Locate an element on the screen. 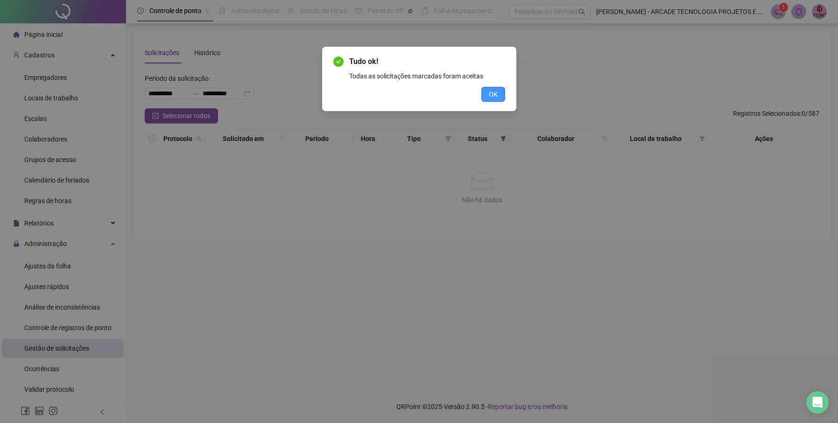 This screenshot has height=423, width=838. span: OK is located at coordinates (493, 94).